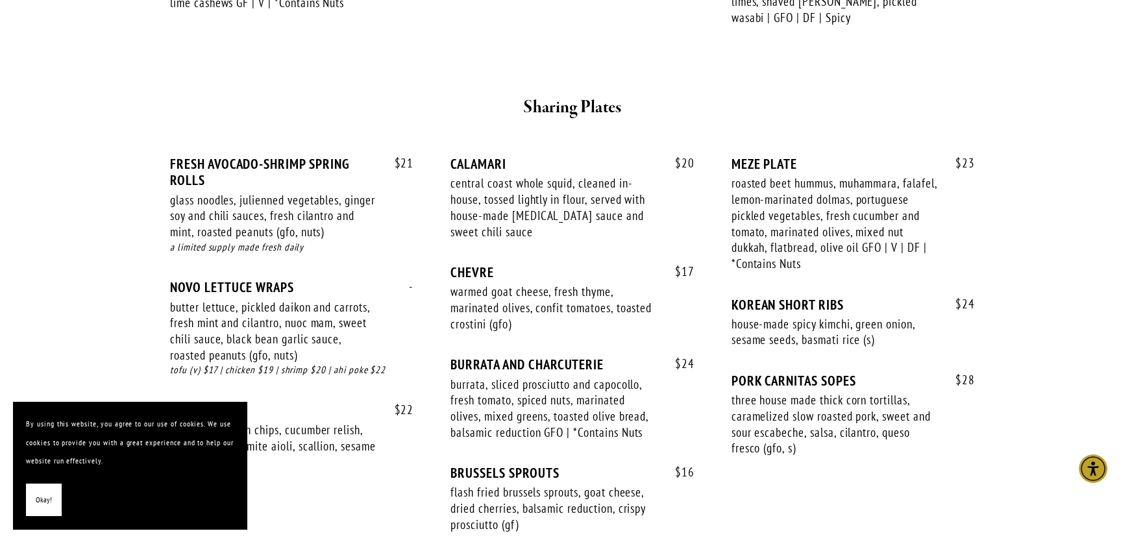 Image resolution: width=1145 pixels, height=542 pixels. What do you see at coordinates (958, 380) in the screenshot?
I see `span: 28` at bounding box center [958, 380].